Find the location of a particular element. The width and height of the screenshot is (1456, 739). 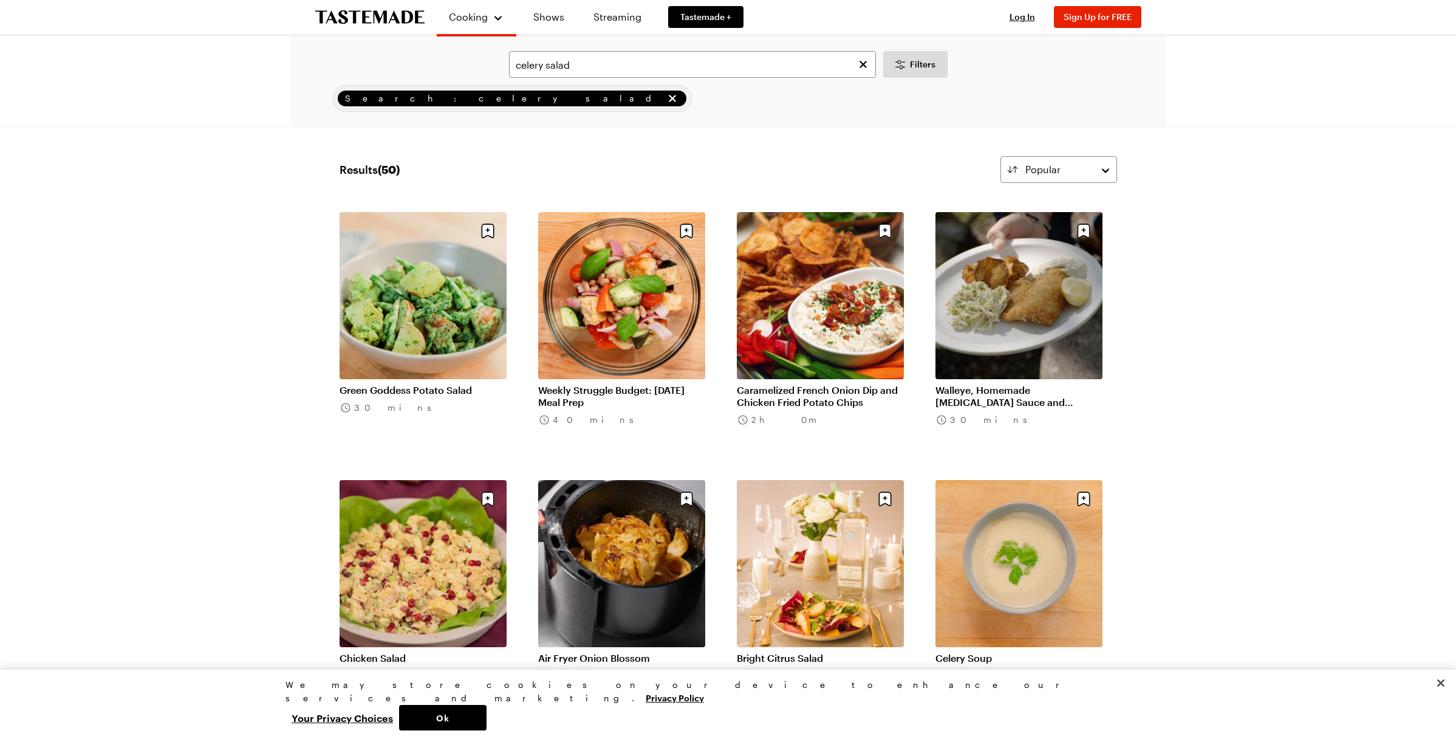

button: Sign Up for FREE is located at coordinates (1097, 17).